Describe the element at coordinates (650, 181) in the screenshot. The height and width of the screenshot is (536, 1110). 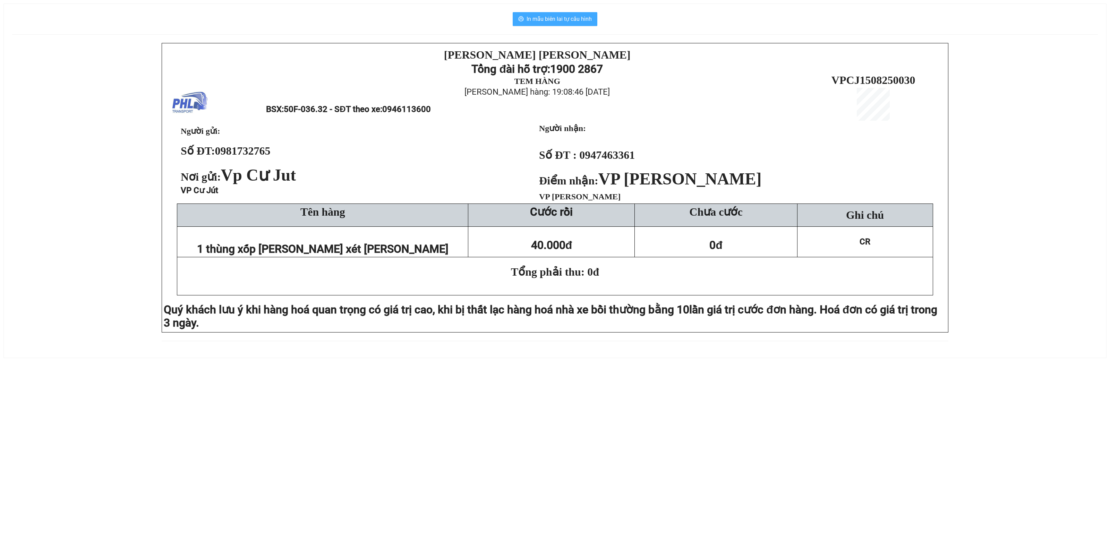
I see `strong: Điểm nhận:` at that location.